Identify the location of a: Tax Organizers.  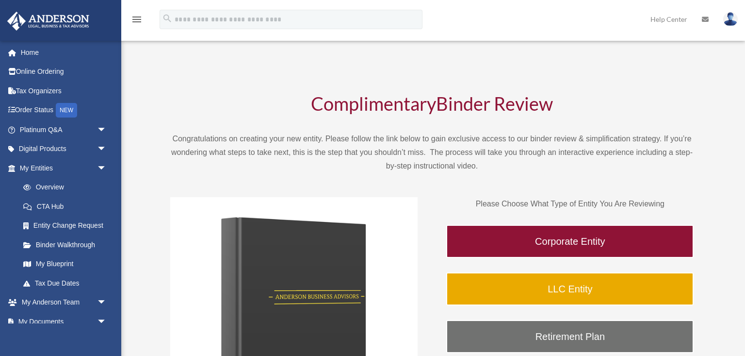
(64, 91).